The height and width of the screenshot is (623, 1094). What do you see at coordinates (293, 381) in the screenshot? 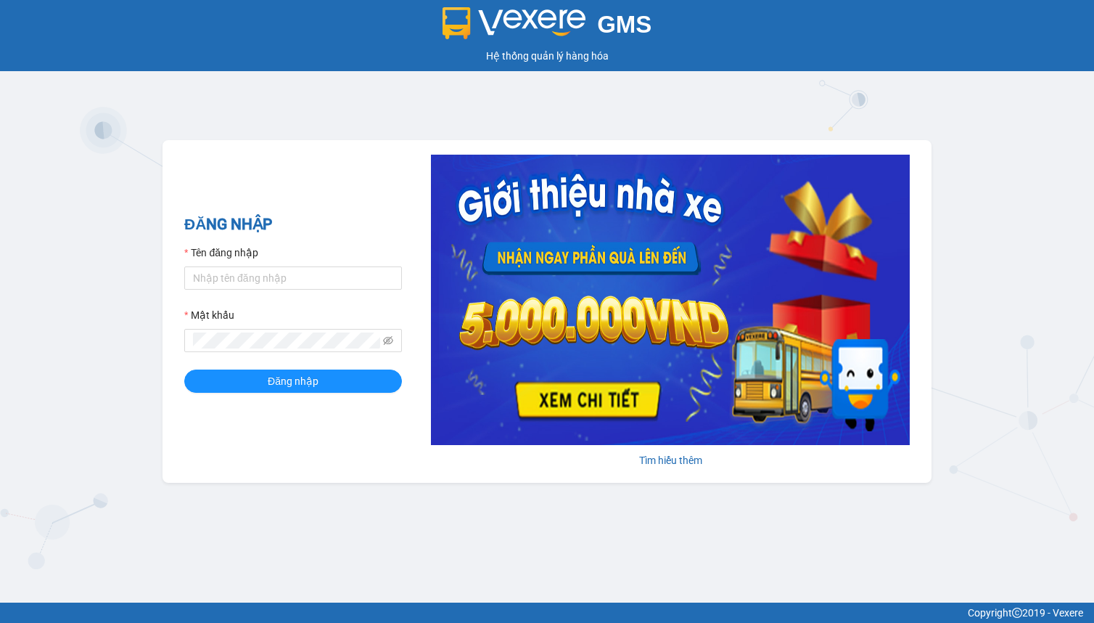
I see `button: Đăng nhập` at bounding box center [293, 381].